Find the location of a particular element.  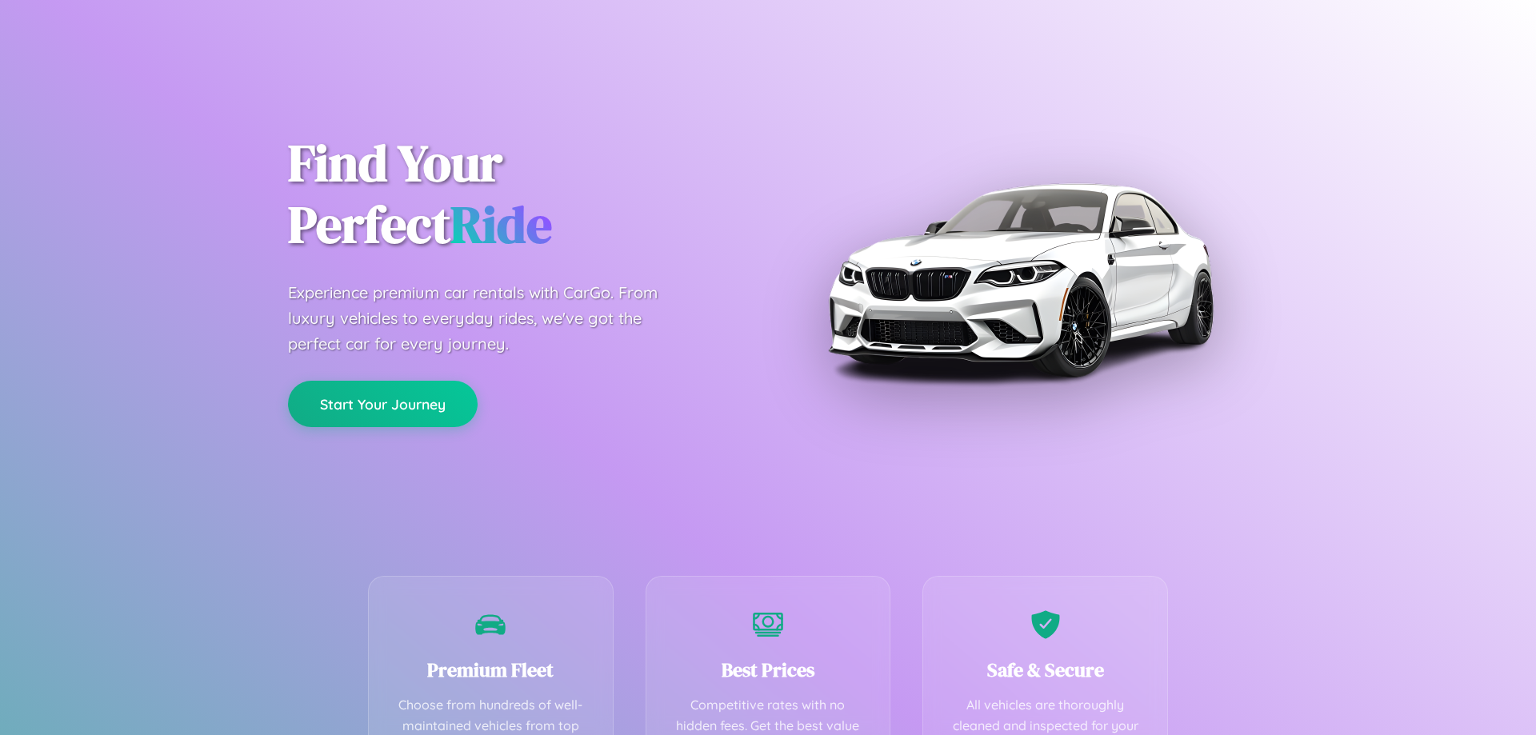

span: Ride is located at coordinates (501, 224).